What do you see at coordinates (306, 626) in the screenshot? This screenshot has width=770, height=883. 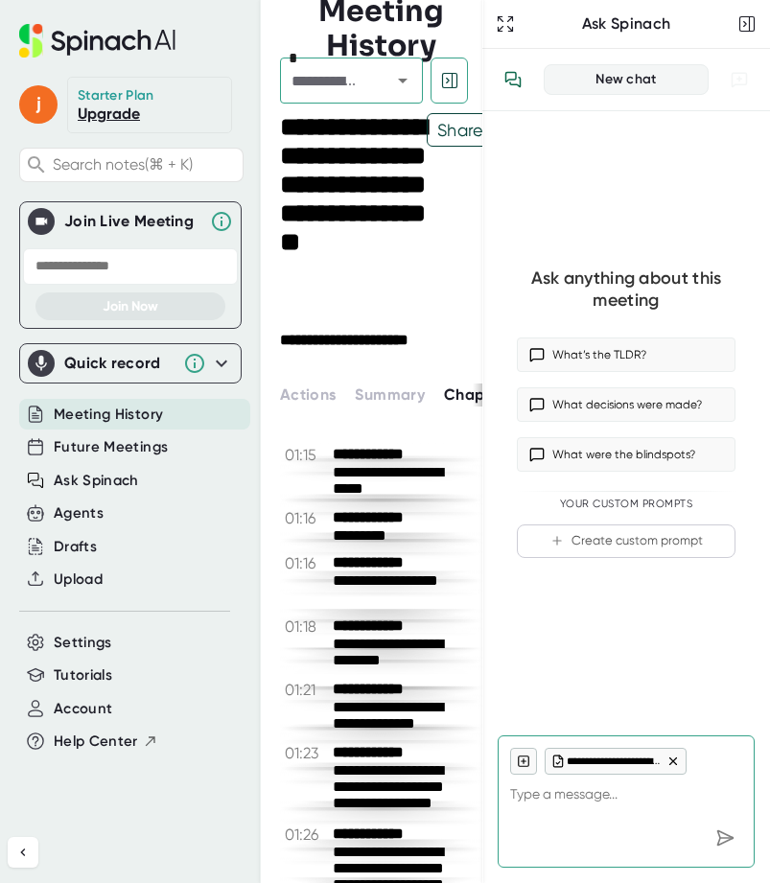 I see `span: 01:18` at bounding box center [306, 626].